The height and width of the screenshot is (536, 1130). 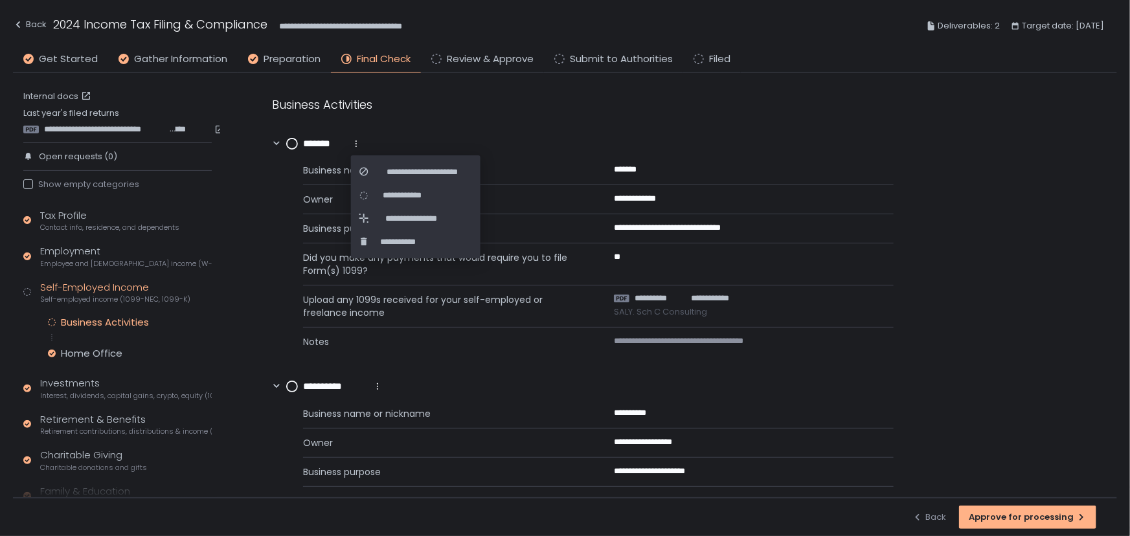 I want to click on div: Investments, so click(x=126, y=389).